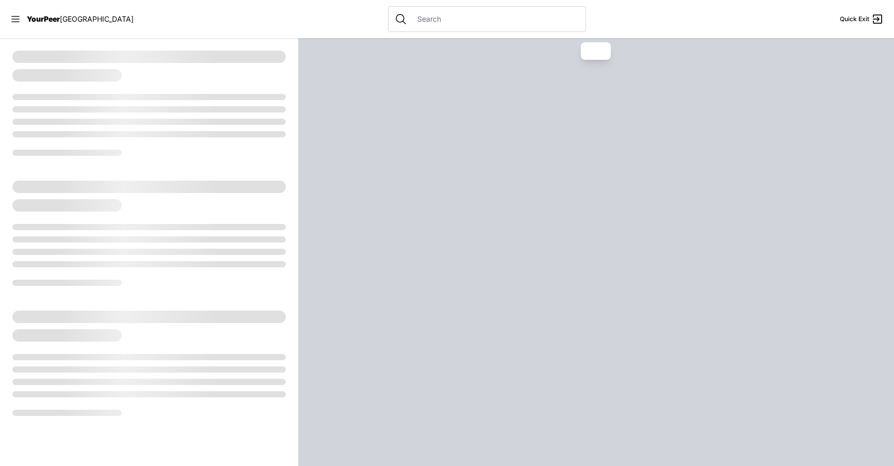 The height and width of the screenshot is (466, 894). What do you see at coordinates (495, 19) in the screenshot?
I see `input: Search` at bounding box center [495, 19].